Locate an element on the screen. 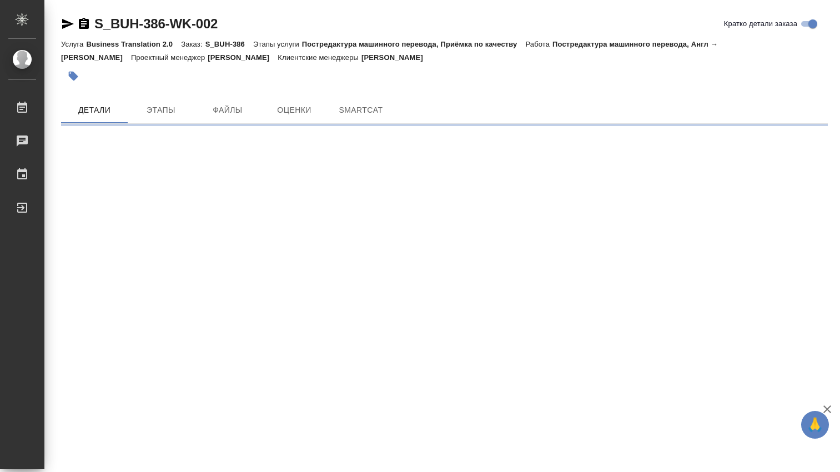 The height and width of the screenshot is (472, 840). p: Клиентские менеджеры is located at coordinates (319, 57).